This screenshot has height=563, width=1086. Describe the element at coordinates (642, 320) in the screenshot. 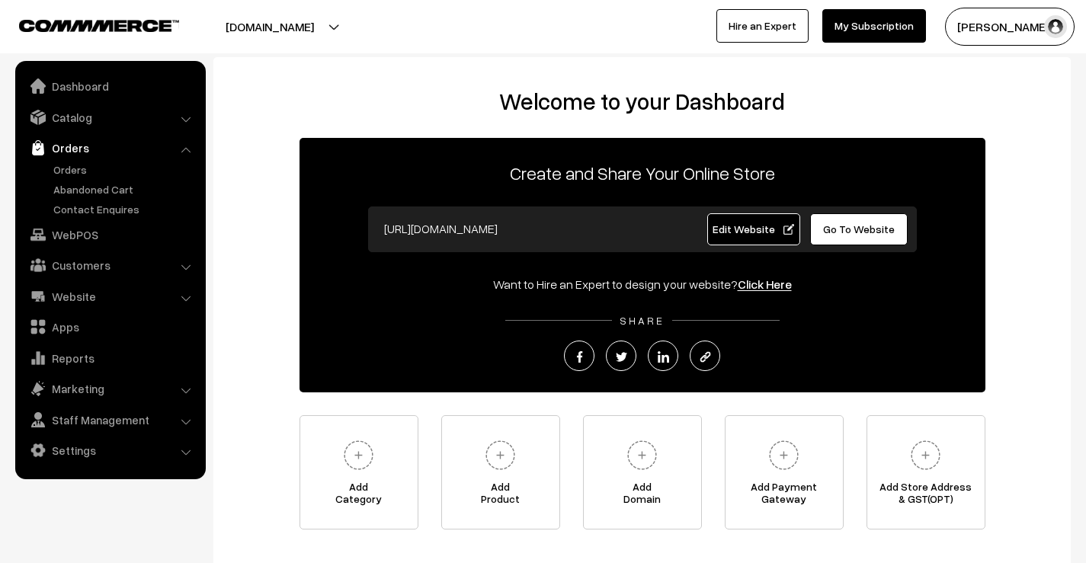

I see `span: SHARE` at that location.